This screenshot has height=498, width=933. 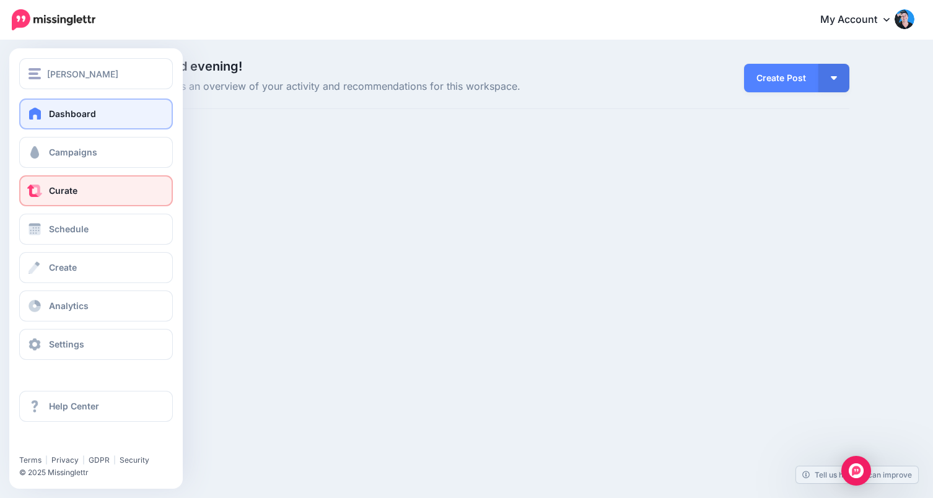 I want to click on a: Dashboard, so click(x=96, y=114).